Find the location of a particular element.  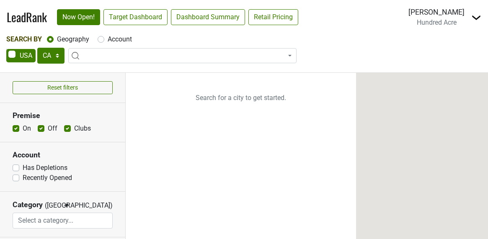

label: Off is located at coordinates (52, 129).